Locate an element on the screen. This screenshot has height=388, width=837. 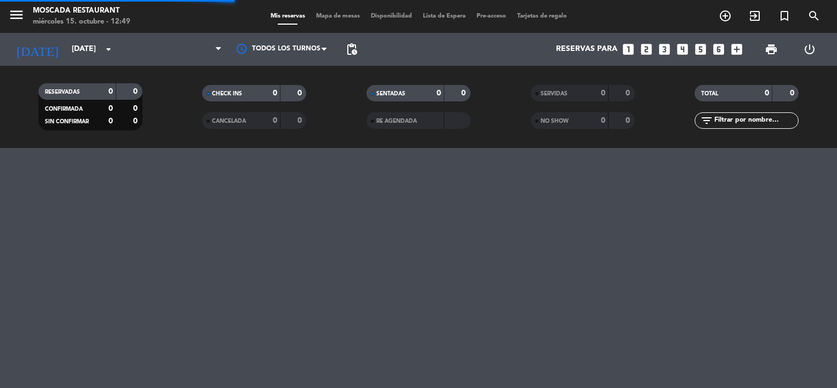
button: menu is located at coordinates (16, 16).